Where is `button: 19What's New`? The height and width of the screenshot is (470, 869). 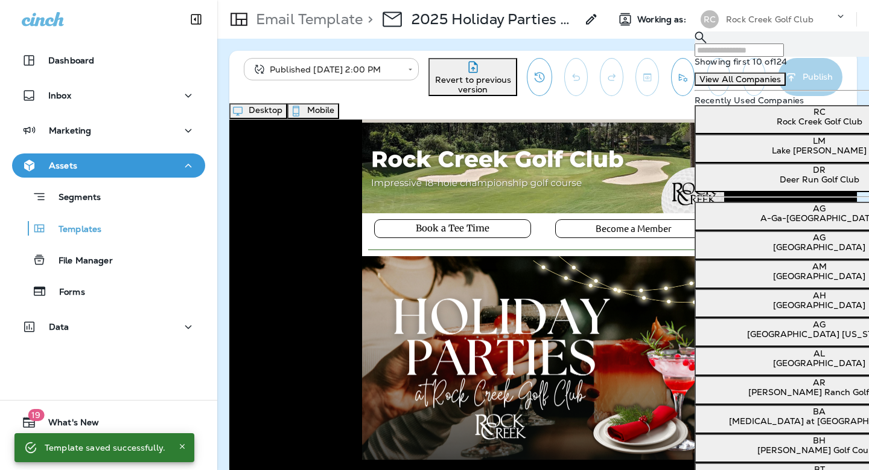 button: 19What's New is located at coordinates (109, 422).